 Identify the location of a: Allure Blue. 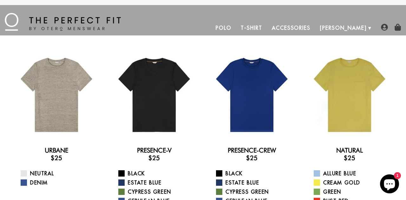
(353, 174).